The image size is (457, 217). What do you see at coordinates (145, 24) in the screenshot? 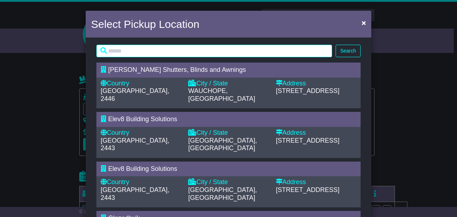
I see `h4: Select Pickup Location` at bounding box center [145, 24].